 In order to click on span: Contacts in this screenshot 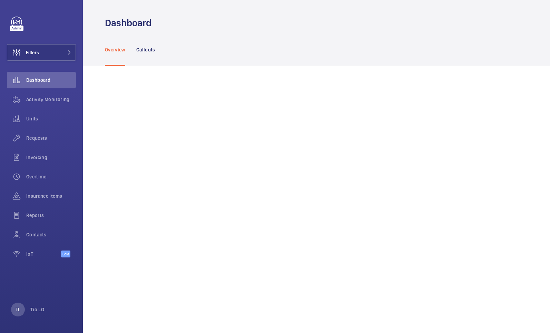, I will do `click(51, 235)`.